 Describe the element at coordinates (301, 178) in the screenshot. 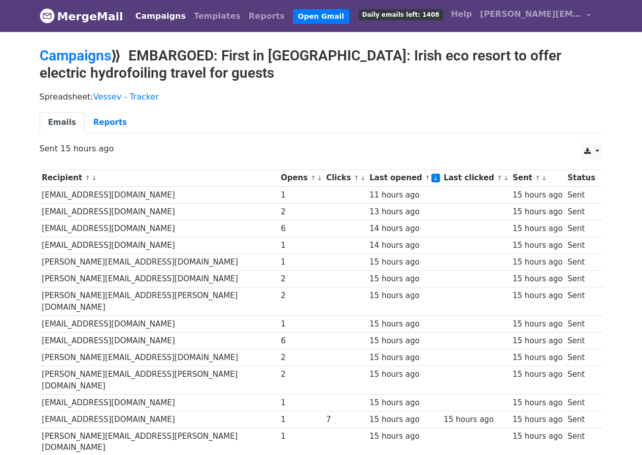

I see `th: Opens` at that location.